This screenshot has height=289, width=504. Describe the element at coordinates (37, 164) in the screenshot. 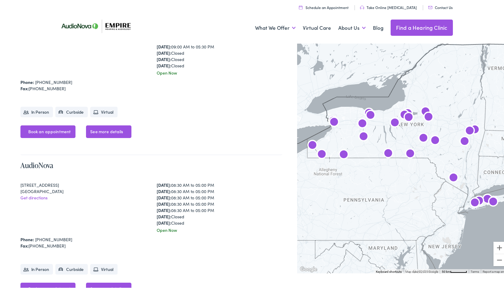

I see `a: AudioNova` at that location.